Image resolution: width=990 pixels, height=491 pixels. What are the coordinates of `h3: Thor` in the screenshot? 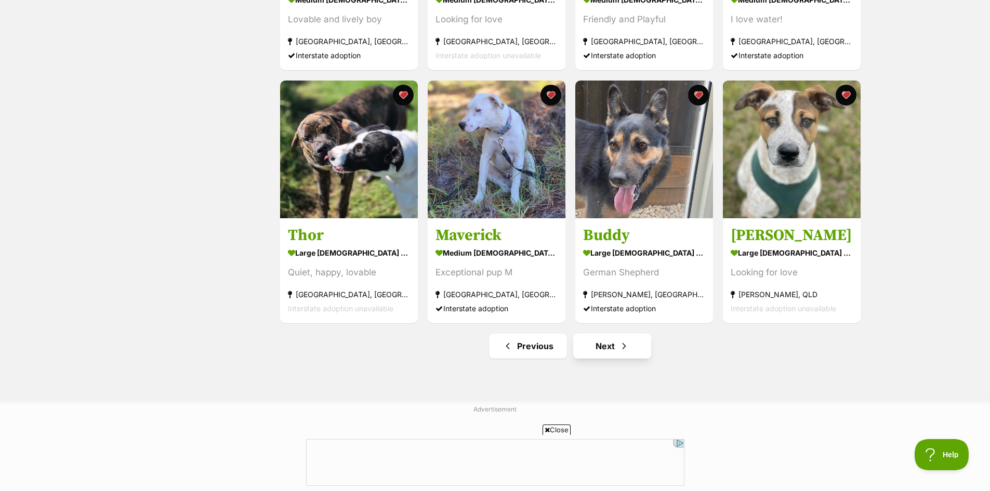 It's located at (349, 235).